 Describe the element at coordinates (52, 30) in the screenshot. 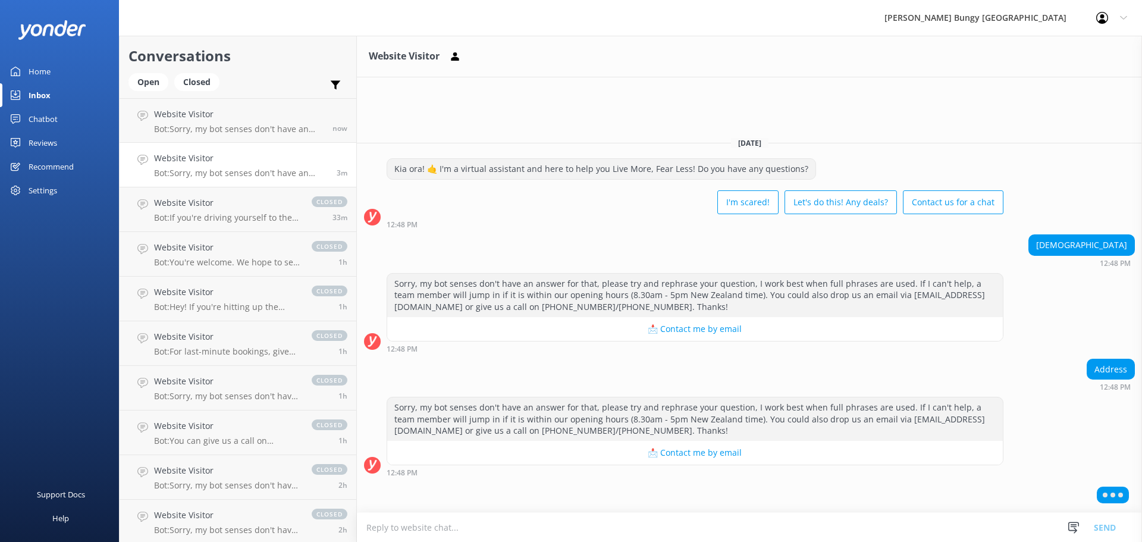

I see `img: yonder-white-logo.png` at that location.